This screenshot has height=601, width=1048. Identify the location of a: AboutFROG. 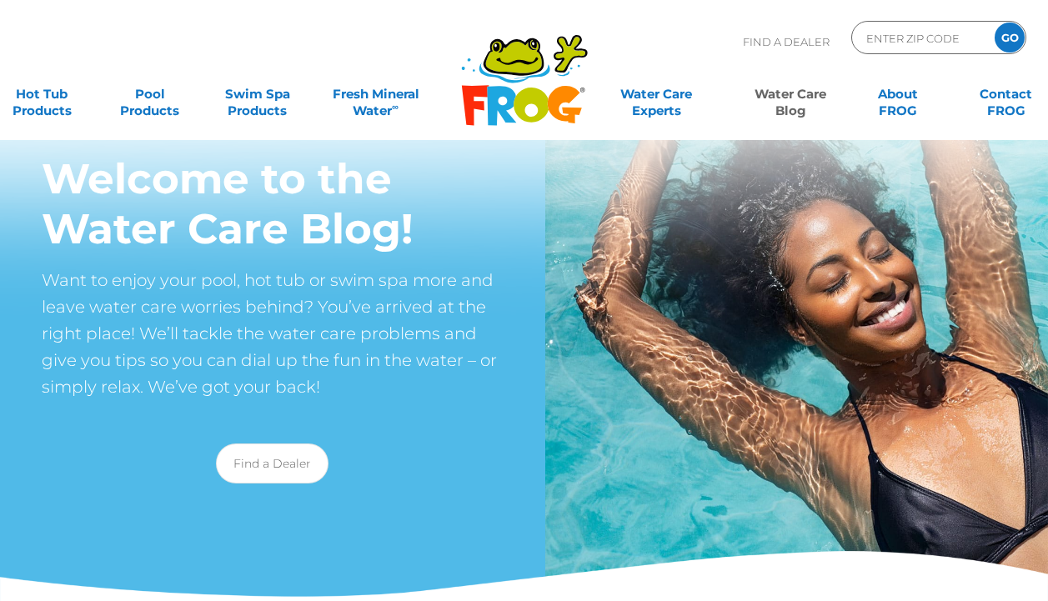
(898, 94).